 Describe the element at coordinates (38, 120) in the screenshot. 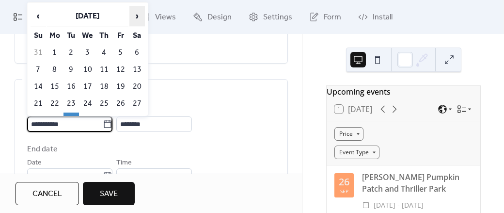

I see `td: 28` at that location.